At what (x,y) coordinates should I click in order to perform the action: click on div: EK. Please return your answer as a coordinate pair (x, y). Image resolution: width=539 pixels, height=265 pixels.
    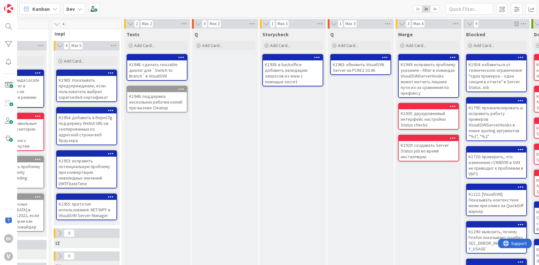
    Looking at the image, I should click on (9, 238).